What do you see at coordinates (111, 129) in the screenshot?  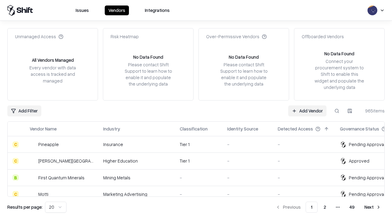 I see `div: Industry` at bounding box center [111, 129].